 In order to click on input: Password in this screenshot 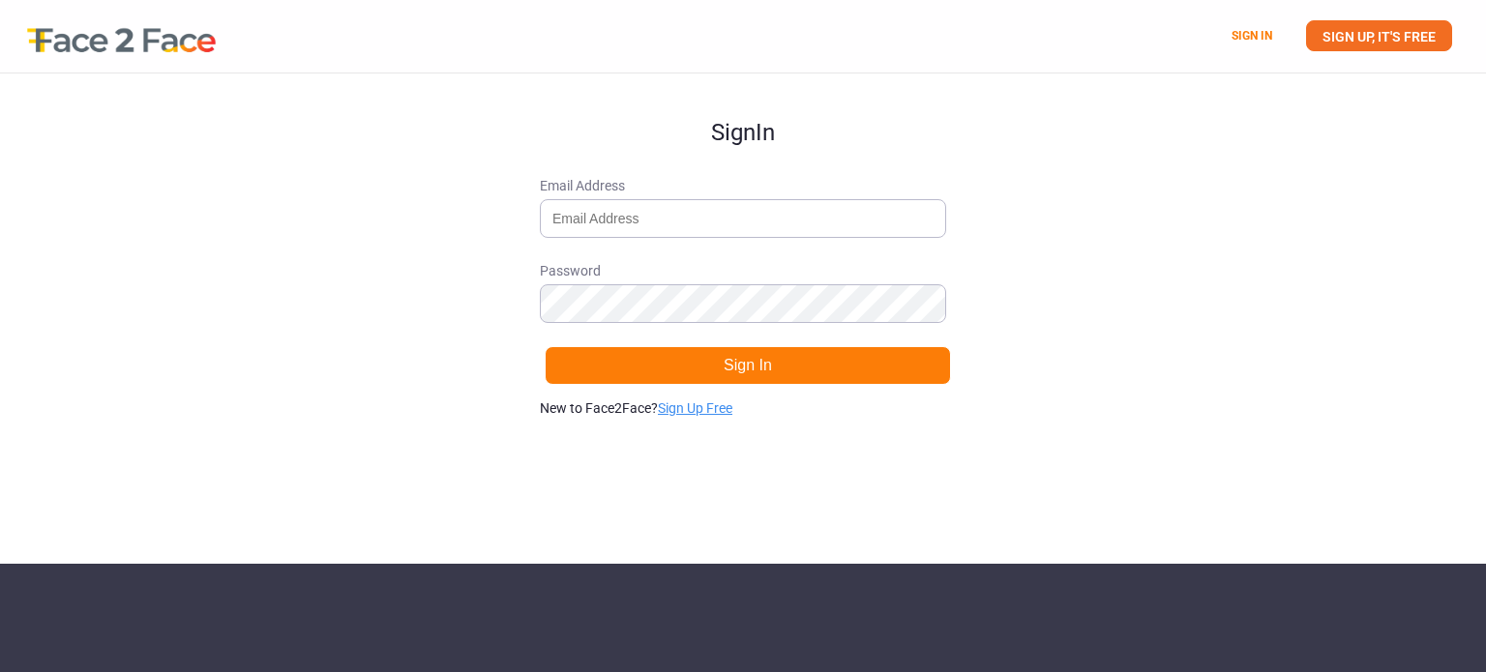, I will do `click(743, 304)`.